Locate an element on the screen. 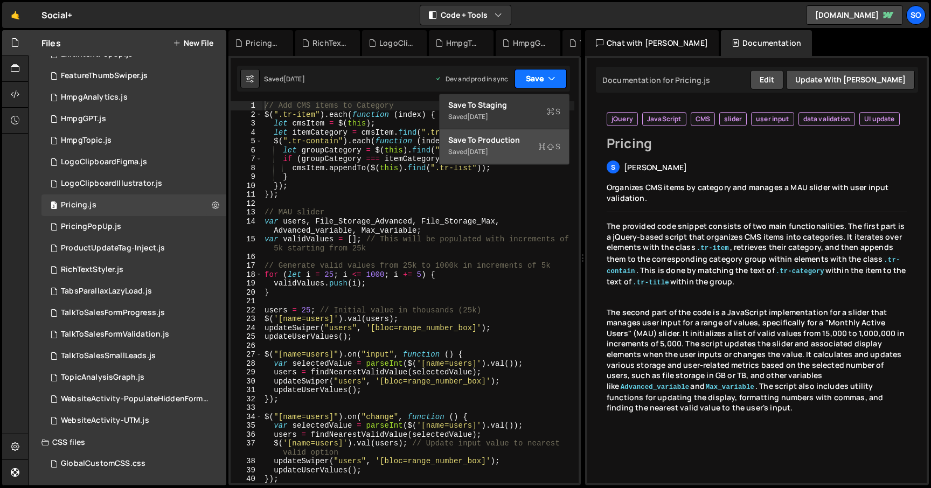 This screenshot has height=488, width=931. div: WebsiteActivity-UTM.js is located at coordinates (105, 421).